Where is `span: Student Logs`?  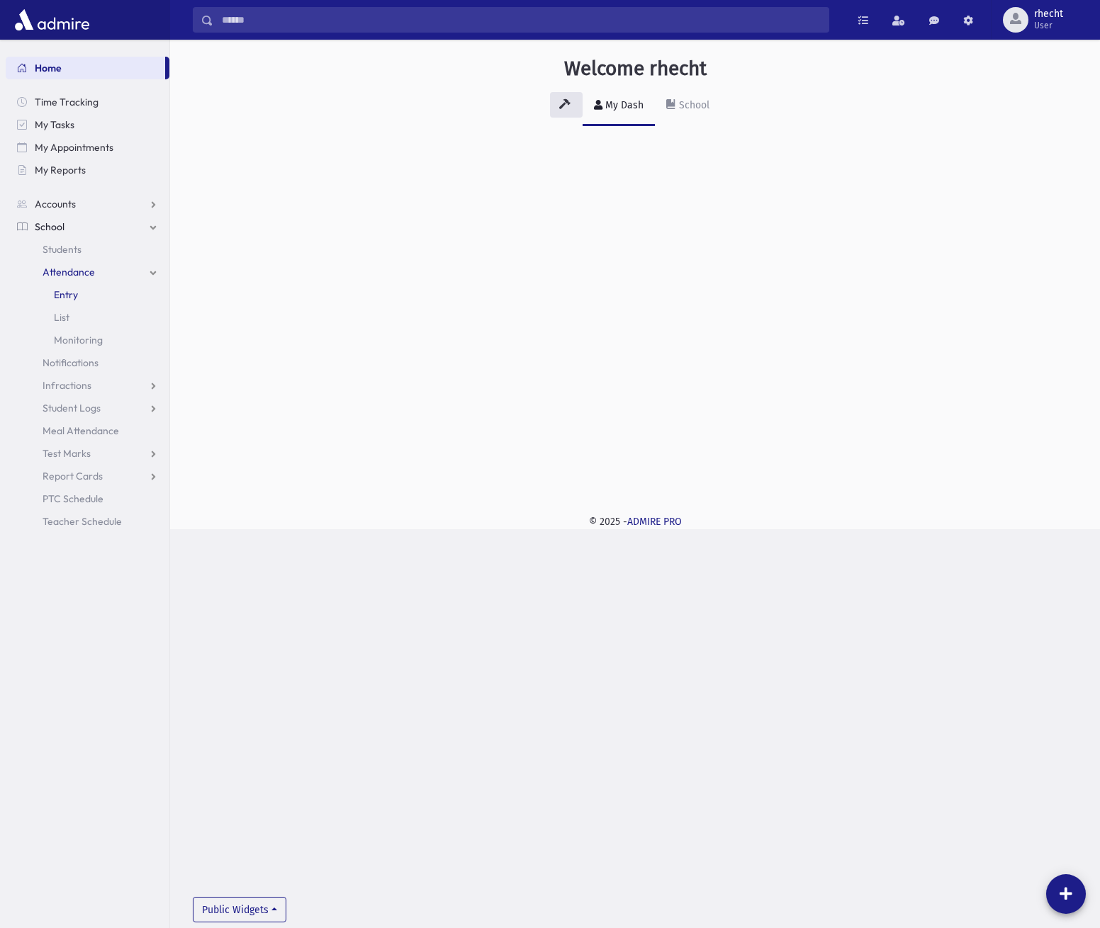
span: Student Logs is located at coordinates (72, 408).